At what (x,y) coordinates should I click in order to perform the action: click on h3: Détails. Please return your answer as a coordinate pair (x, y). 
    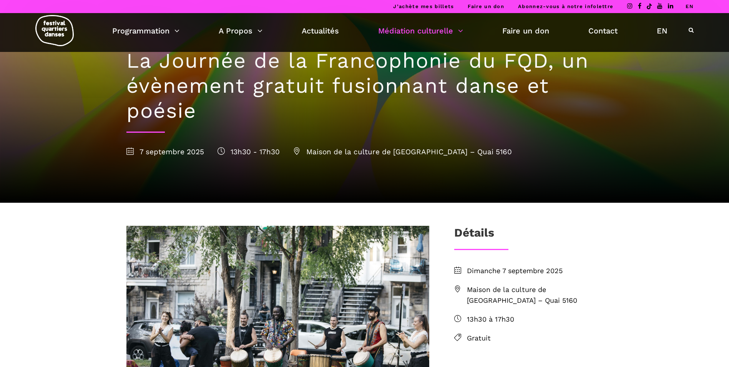
    Looking at the image, I should click on (474, 235).